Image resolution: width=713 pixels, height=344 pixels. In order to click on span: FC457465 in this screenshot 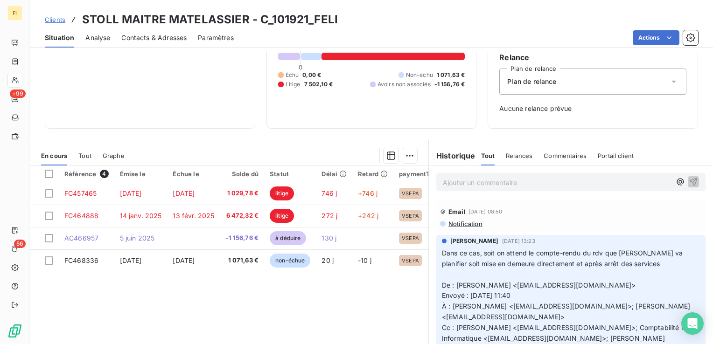, I will do `click(80, 193)`.